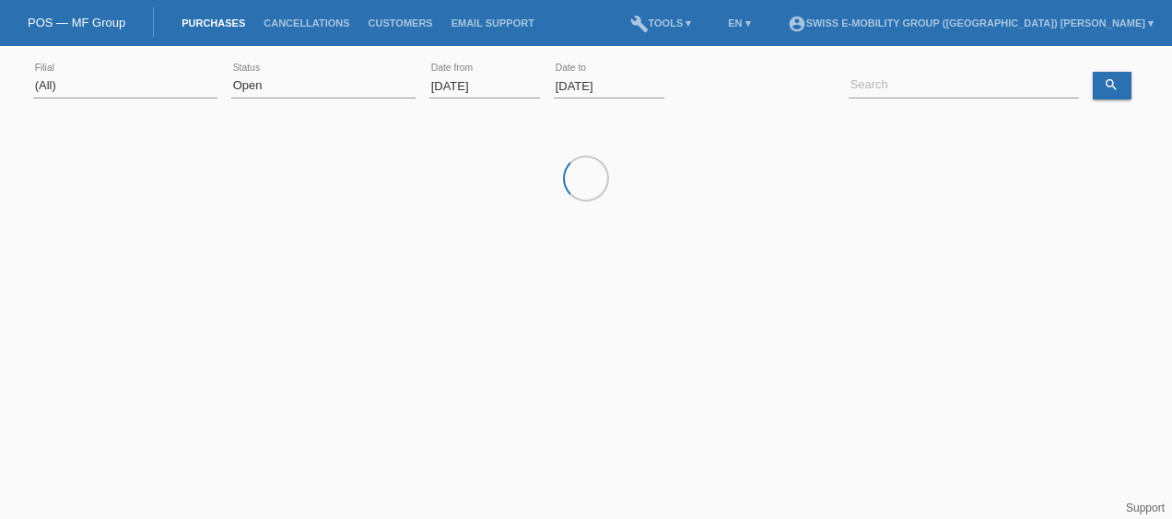 The height and width of the screenshot is (519, 1172). What do you see at coordinates (493, 23) in the screenshot?
I see `a: Email Support` at bounding box center [493, 23].